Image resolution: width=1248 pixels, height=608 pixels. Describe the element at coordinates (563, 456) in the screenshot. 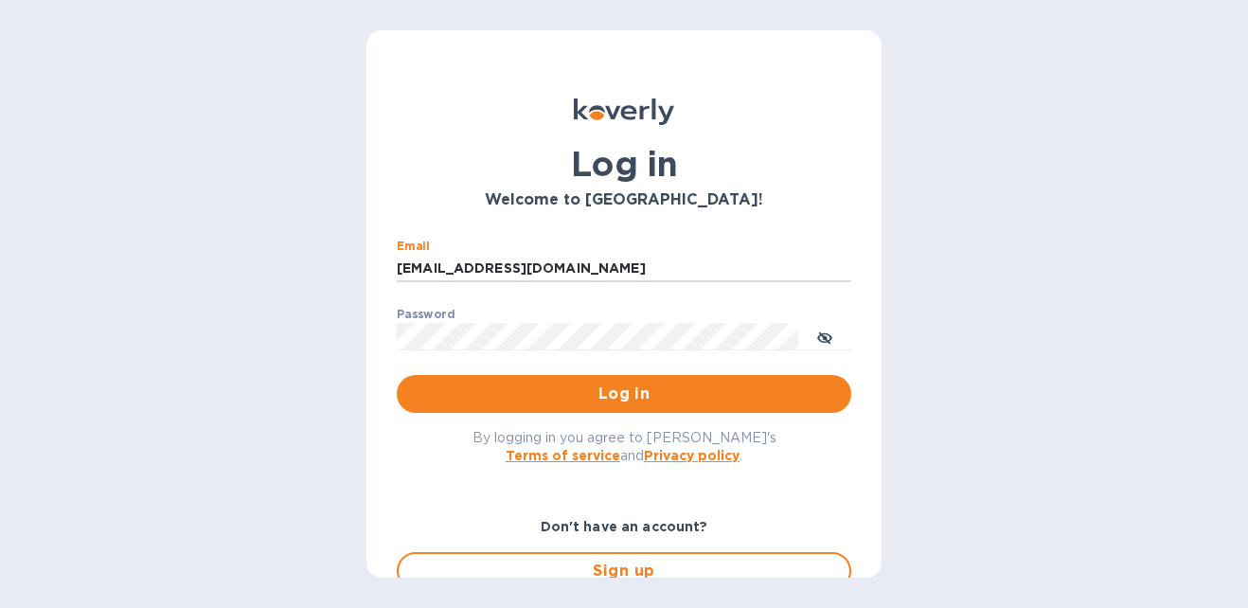

I see `a: Terms of service` at that location.